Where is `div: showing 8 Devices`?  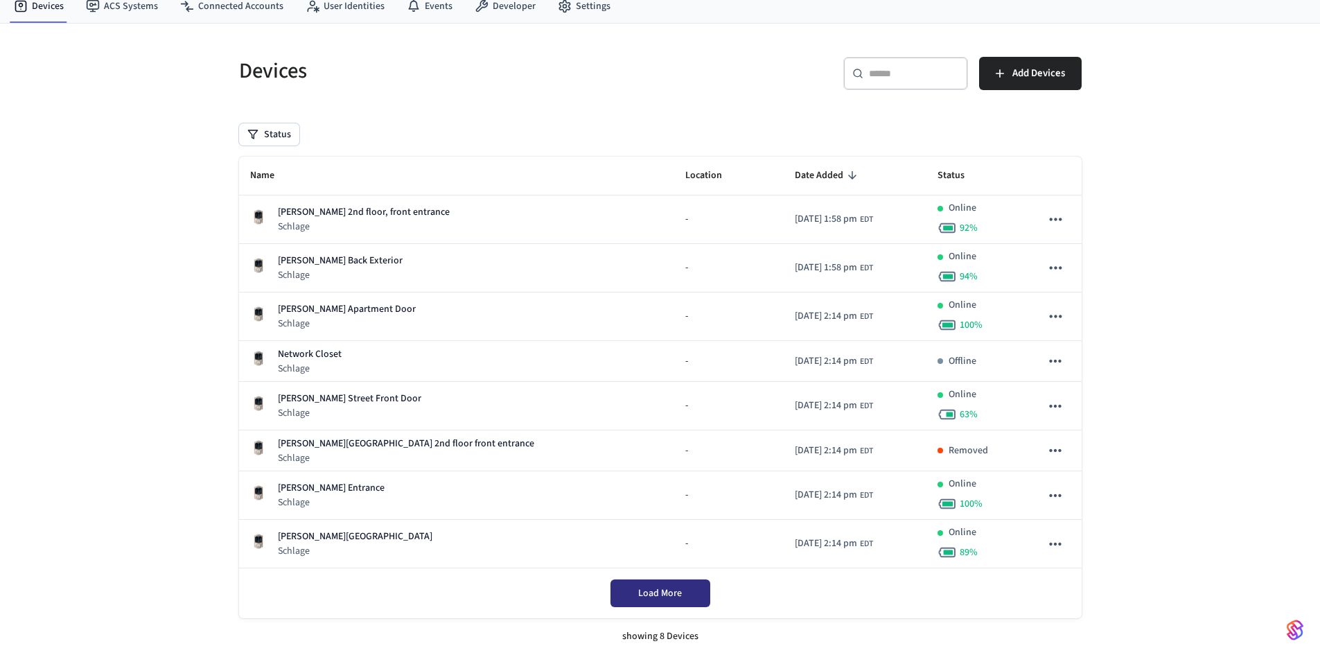 div: showing 8 Devices is located at coordinates (660, 636).